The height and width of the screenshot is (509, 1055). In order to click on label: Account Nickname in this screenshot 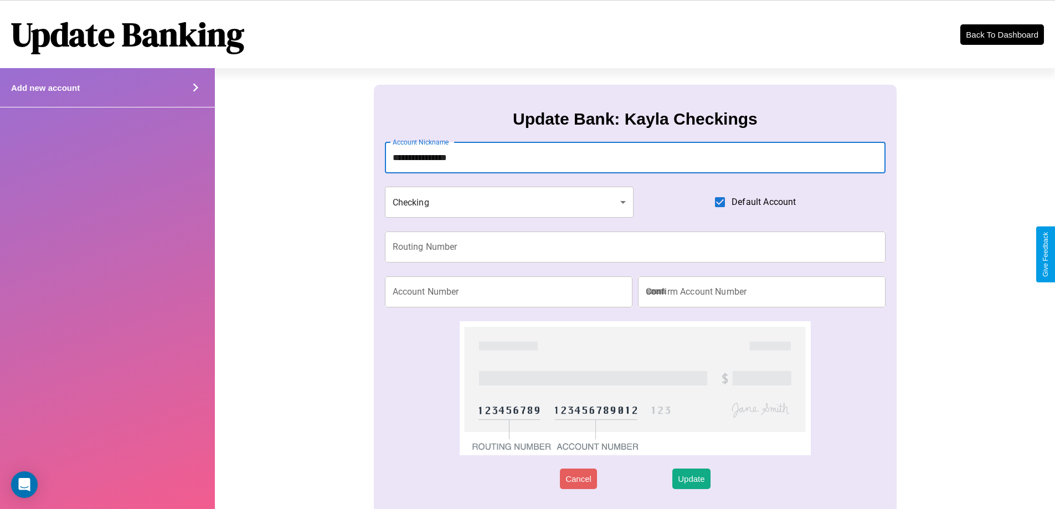, I will do `click(421, 142)`.